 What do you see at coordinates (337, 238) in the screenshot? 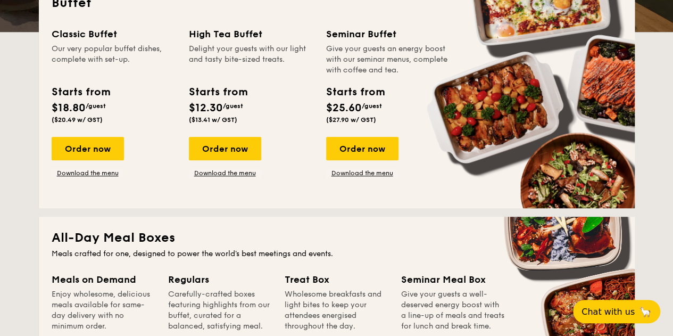
I see `h2: All-Day Meal Boxes` at bounding box center [337, 238].